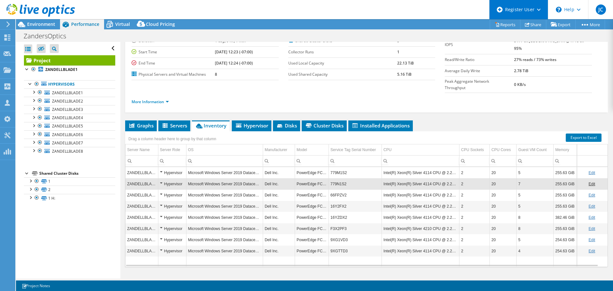  Describe the element at coordinates (70, 151) in the screenshot. I see `a: ZANDELLBLADE8` at that location.